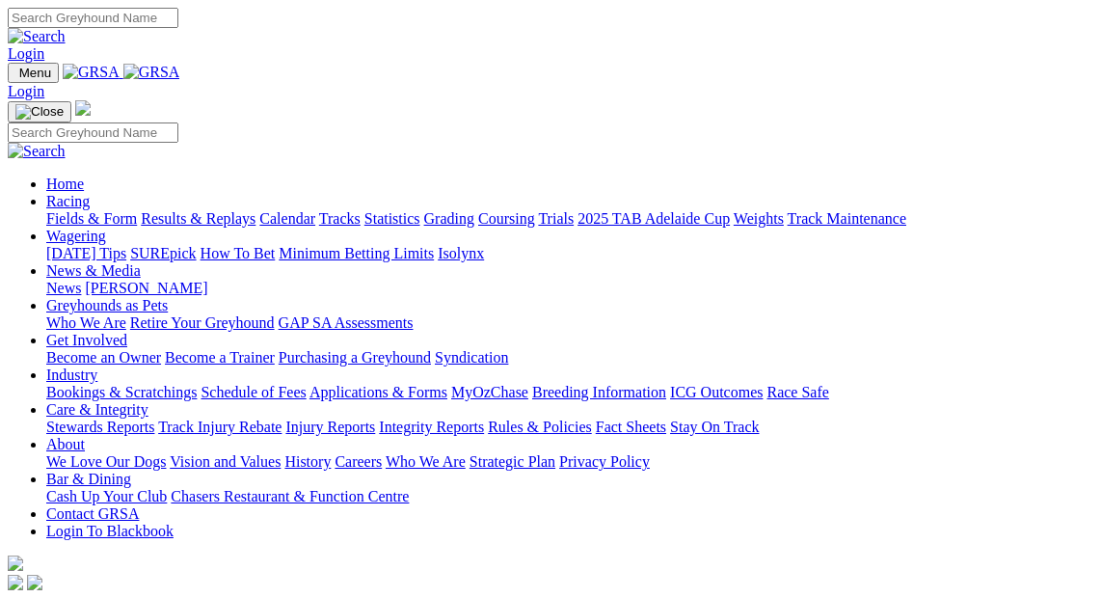 The width and height of the screenshot is (1101, 598). Describe the element at coordinates (847, 218) in the screenshot. I see `a: Track Maintenance` at that location.